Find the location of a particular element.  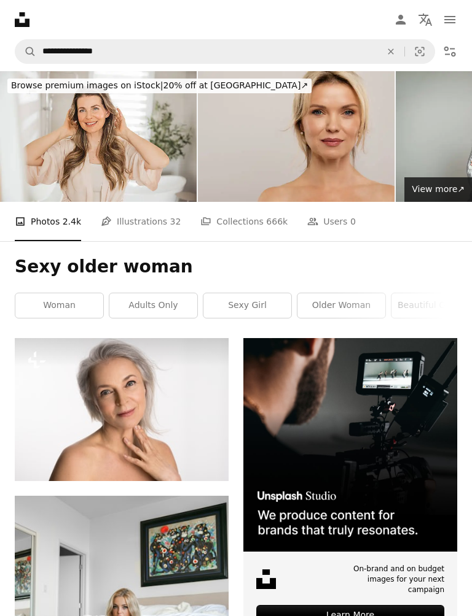

a: older woman is located at coordinates (341, 306).